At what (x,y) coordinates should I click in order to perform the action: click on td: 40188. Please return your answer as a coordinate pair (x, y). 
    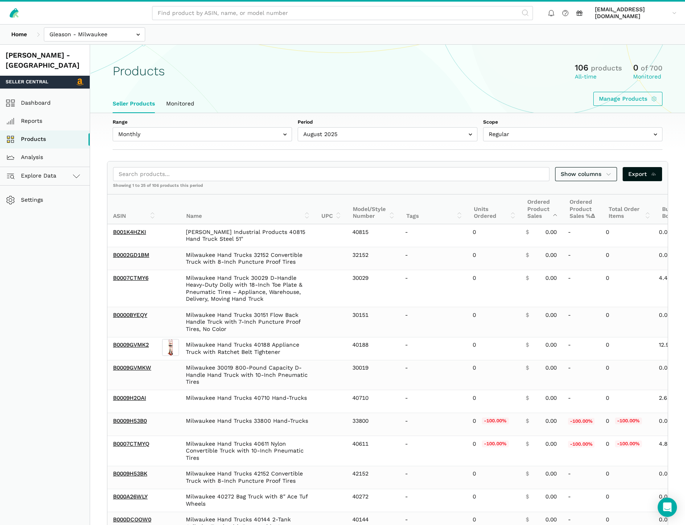
    Looking at the image, I should click on (373, 348).